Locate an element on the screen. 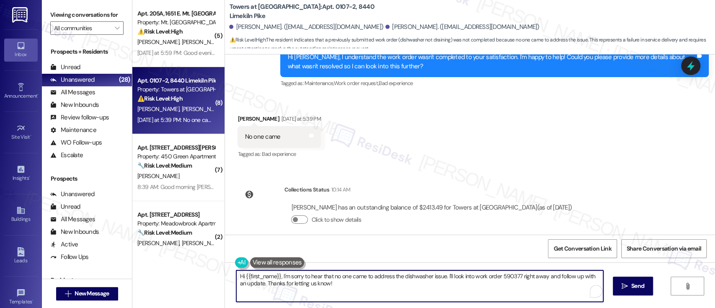 The width and height of the screenshot is (715, 308). span: Send is located at coordinates (638, 286).